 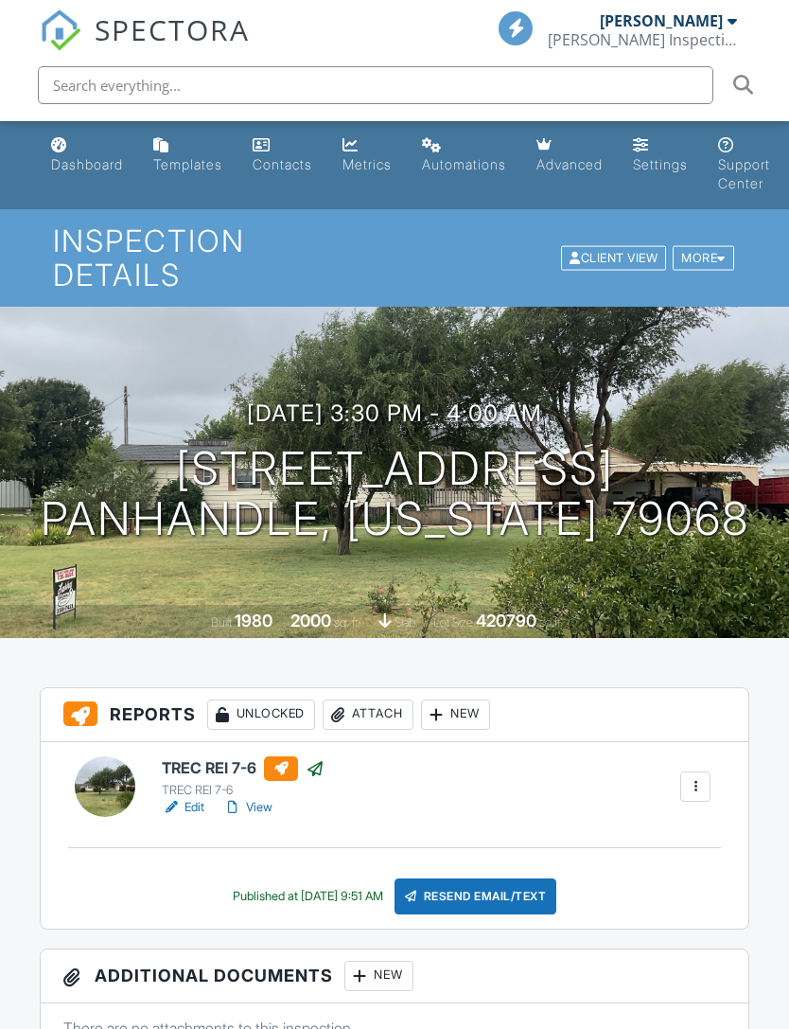 What do you see at coordinates (395, 976) in the screenshot?
I see `h3: Additional Documents` at bounding box center [395, 976].